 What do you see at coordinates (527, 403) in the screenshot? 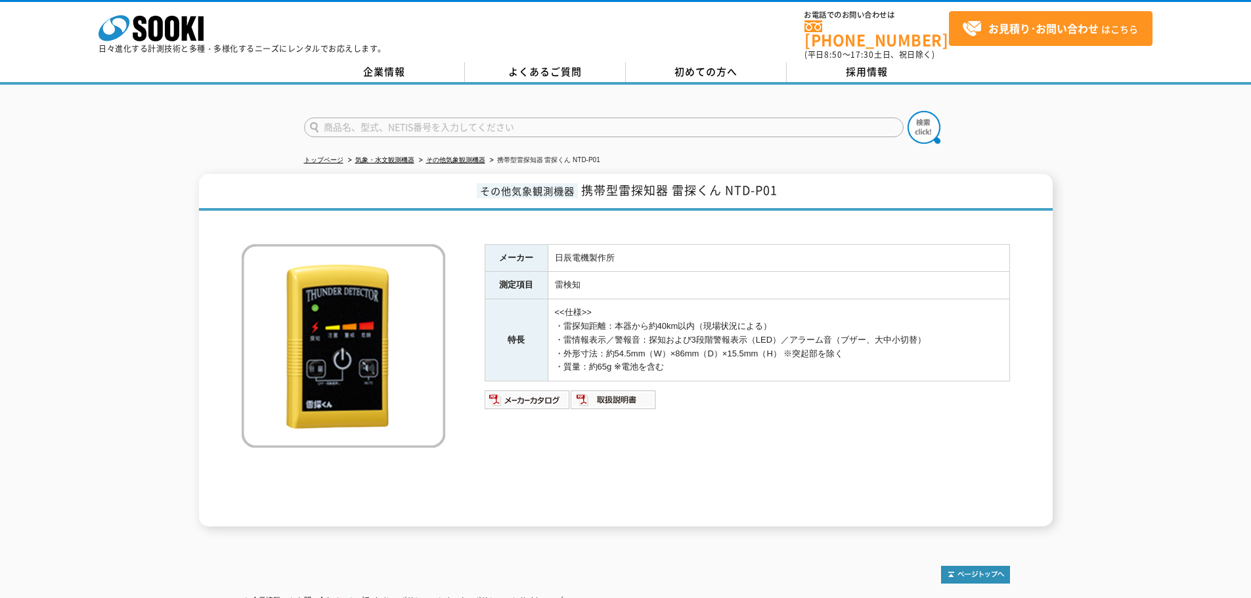
I see `a: メーカーカタログ` at bounding box center [527, 403].